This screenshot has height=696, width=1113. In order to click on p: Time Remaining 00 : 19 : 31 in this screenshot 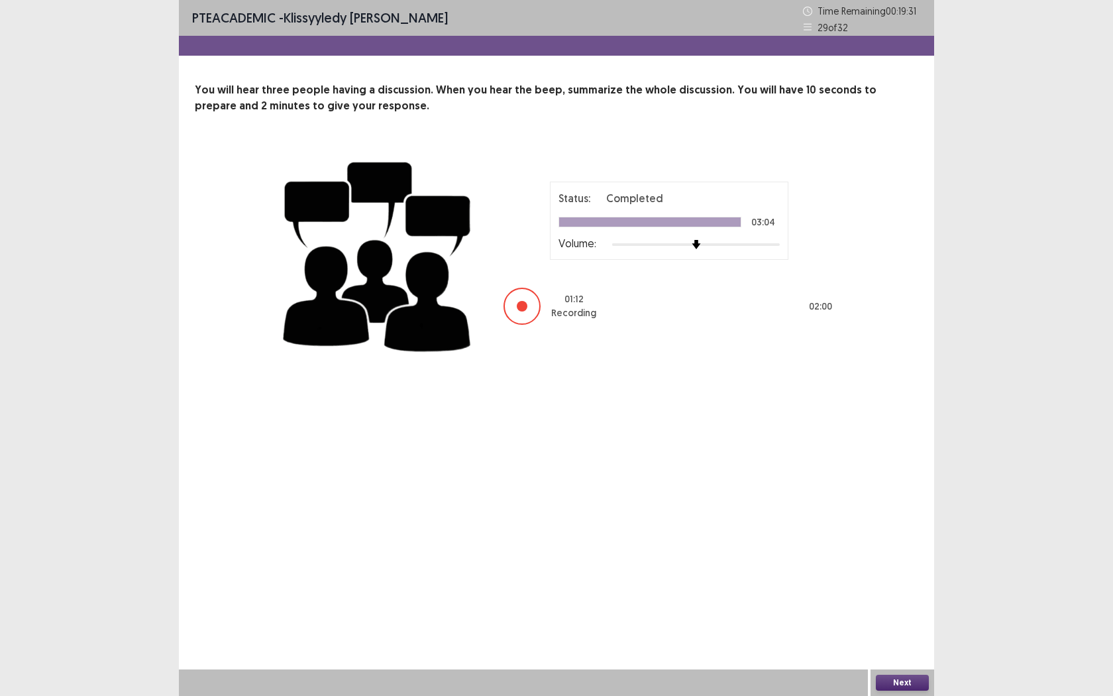, I will do `click(869, 11)`.